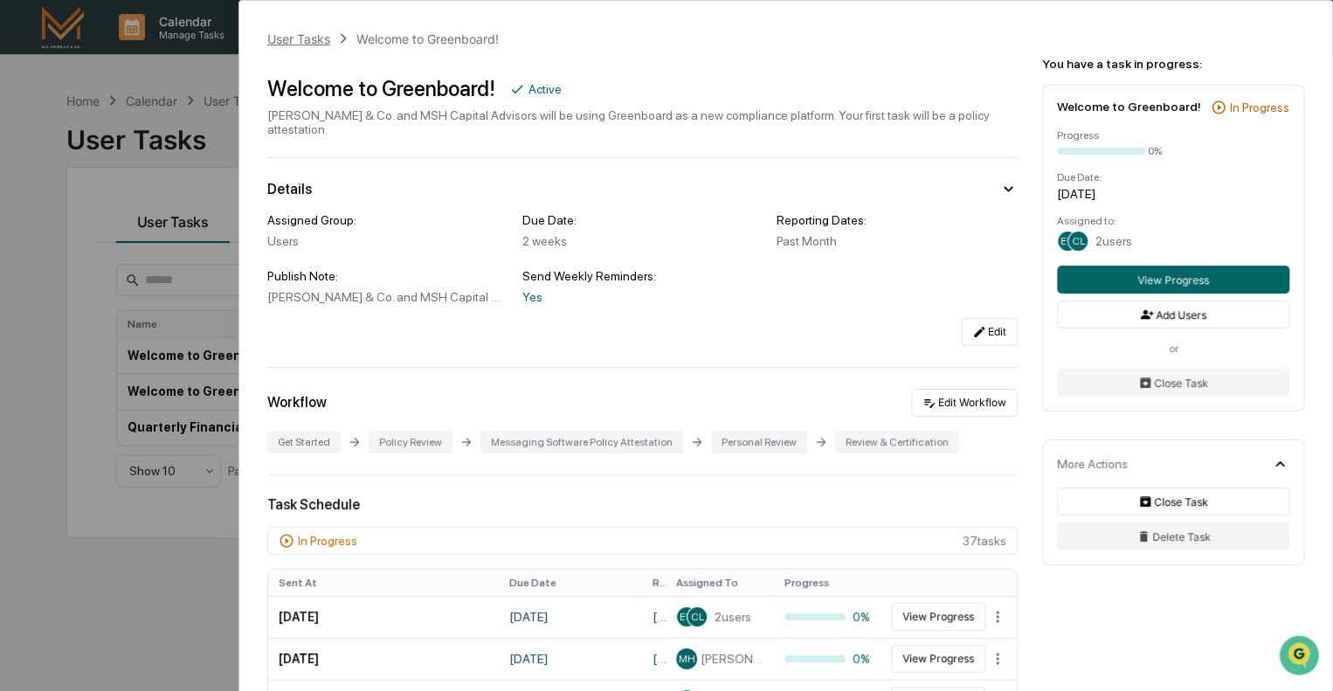  I want to click on div: Progress, so click(1173, 135).